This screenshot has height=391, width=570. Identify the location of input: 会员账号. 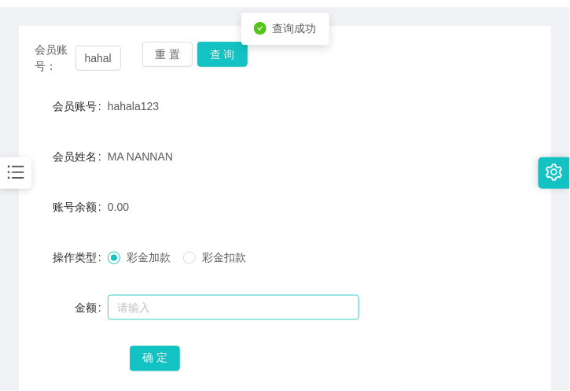
(98, 58).